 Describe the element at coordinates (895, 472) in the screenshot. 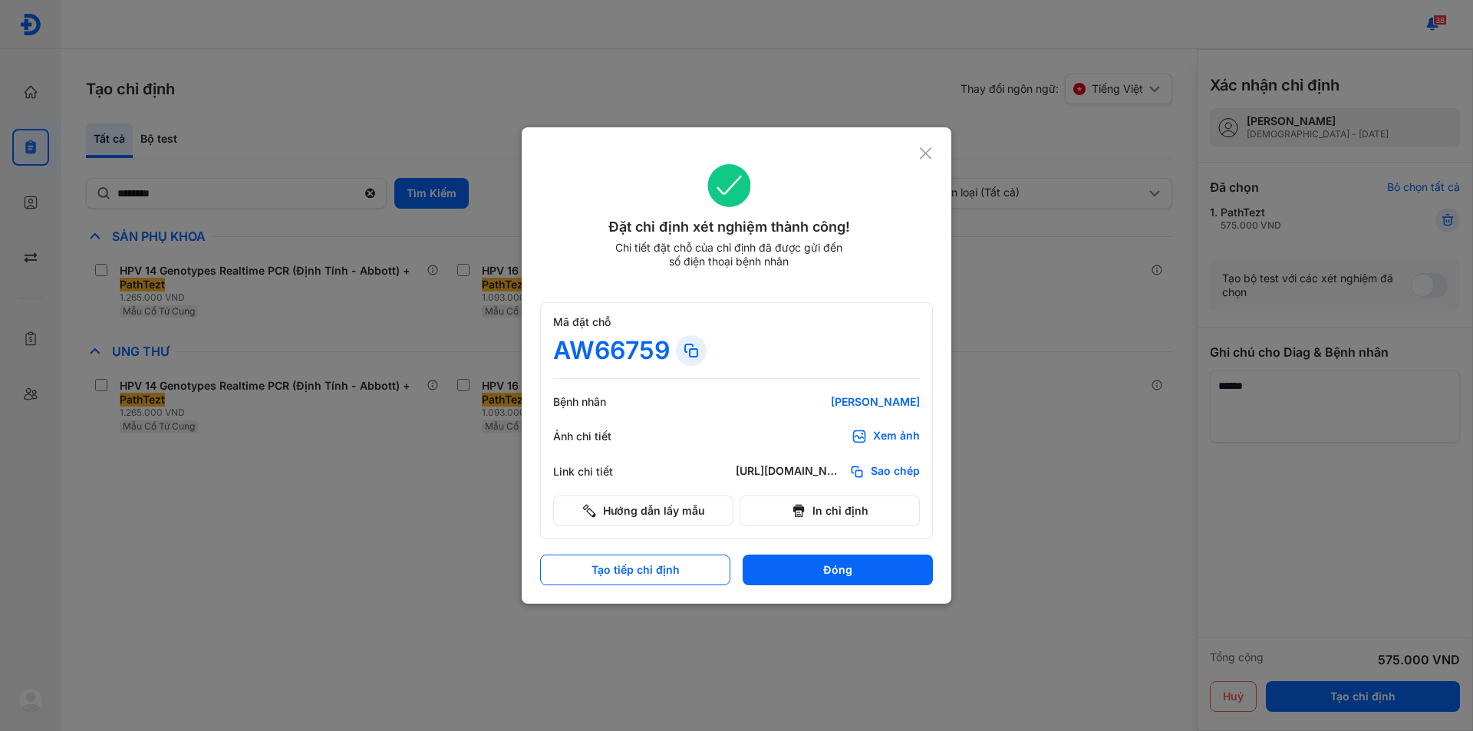

I see `span: Sao chép` at that location.